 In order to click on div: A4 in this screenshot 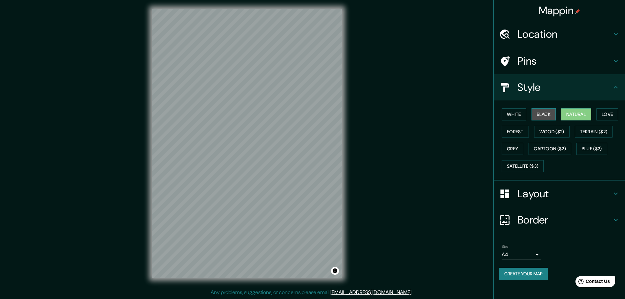, I will do `click(522, 255)`.